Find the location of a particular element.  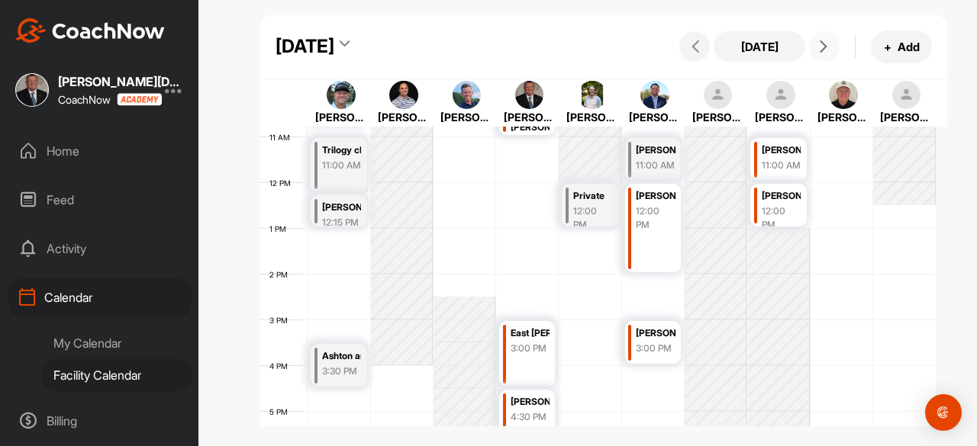

div: Trilogy clinic is located at coordinates (341, 150).